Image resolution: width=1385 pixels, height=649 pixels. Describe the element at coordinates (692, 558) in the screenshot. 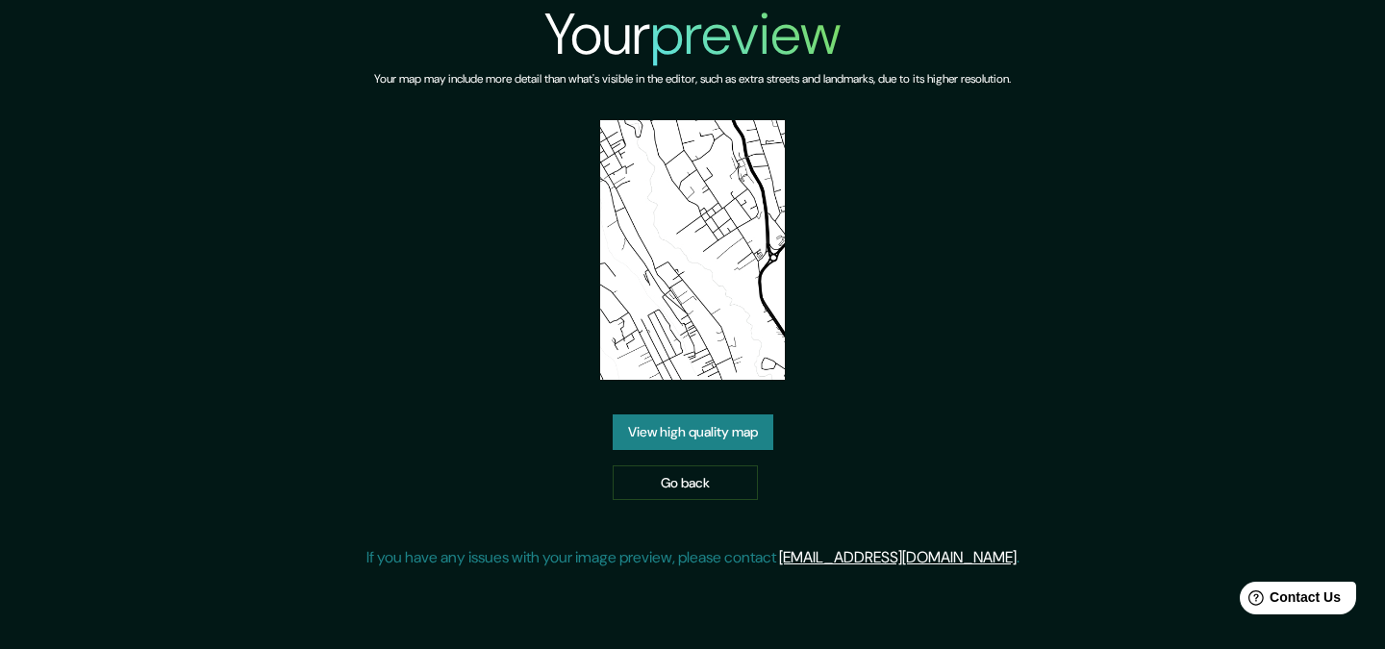

I see `p: If you have any issues with your image preview, please contact .` at that location.